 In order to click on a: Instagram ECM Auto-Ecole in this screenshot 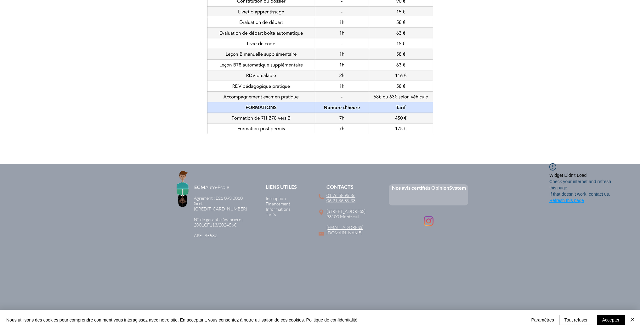, I will do `click(428, 221)`.